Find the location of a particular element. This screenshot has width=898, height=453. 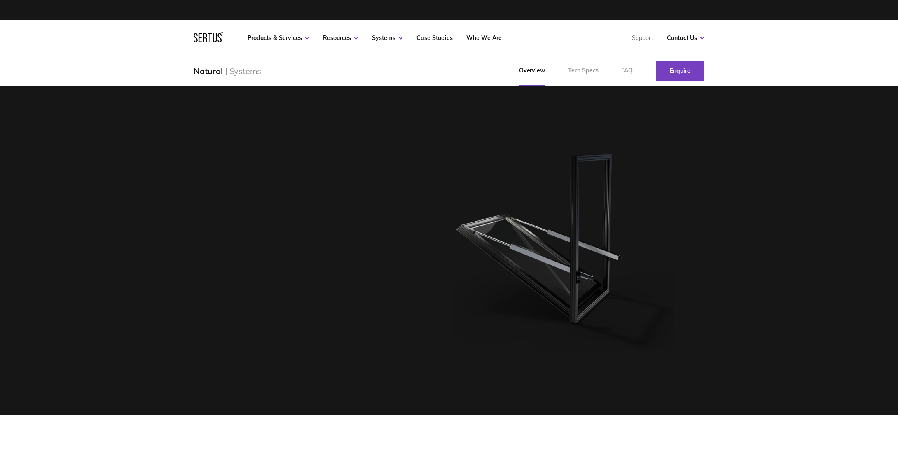

a: Resources is located at coordinates (341, 38).